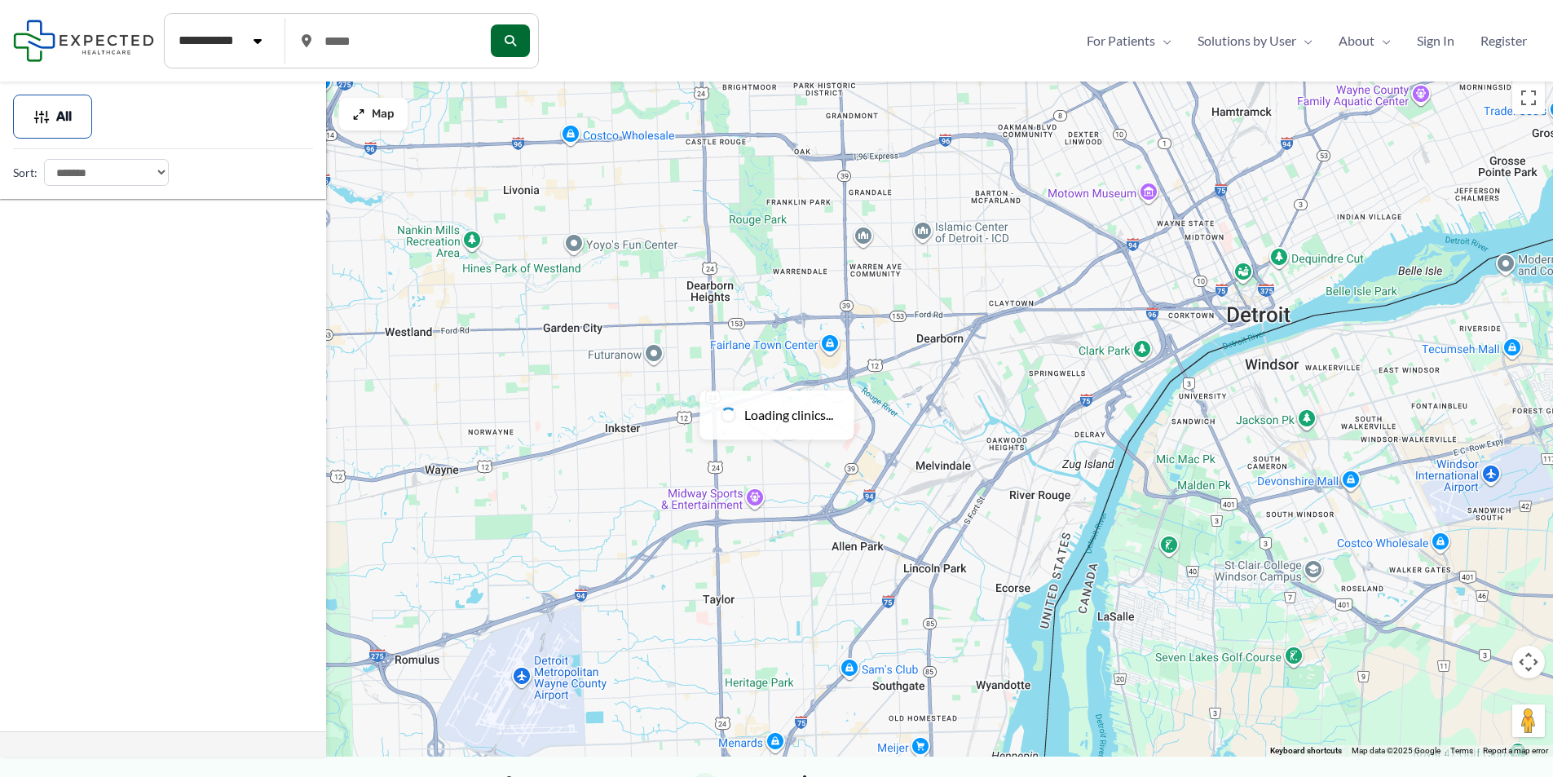  I want to click on span: Map data ©2025 Google, so click(1396, 750).